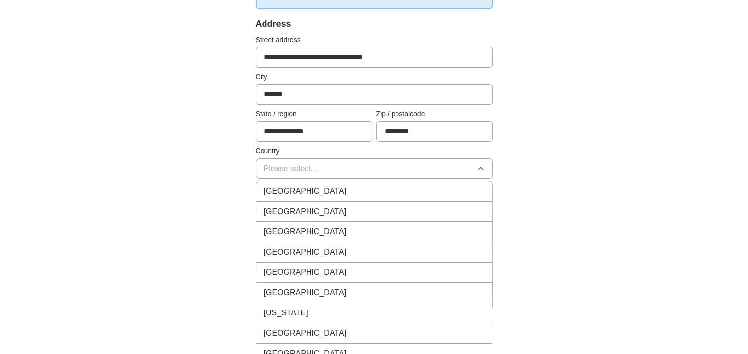 Image resolution: width=748 pixels, height=354 pixels. Describe the element at coordinates (374, 77) in the screenshot. I see `label: City` at that location.